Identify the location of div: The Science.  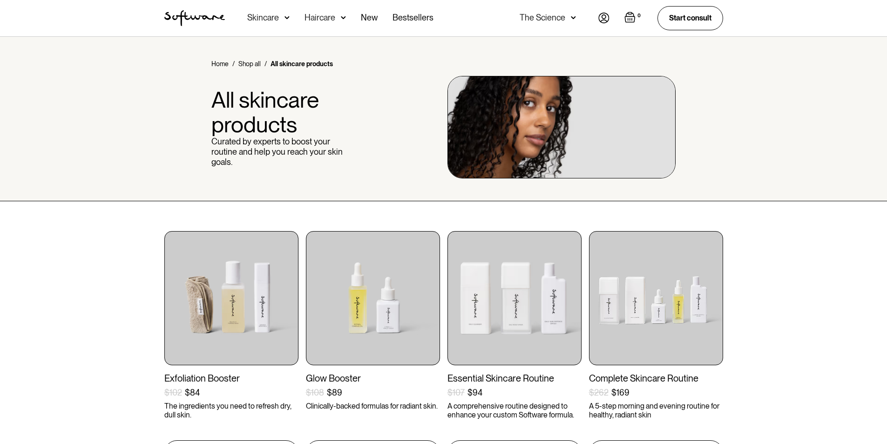
(542, 18).